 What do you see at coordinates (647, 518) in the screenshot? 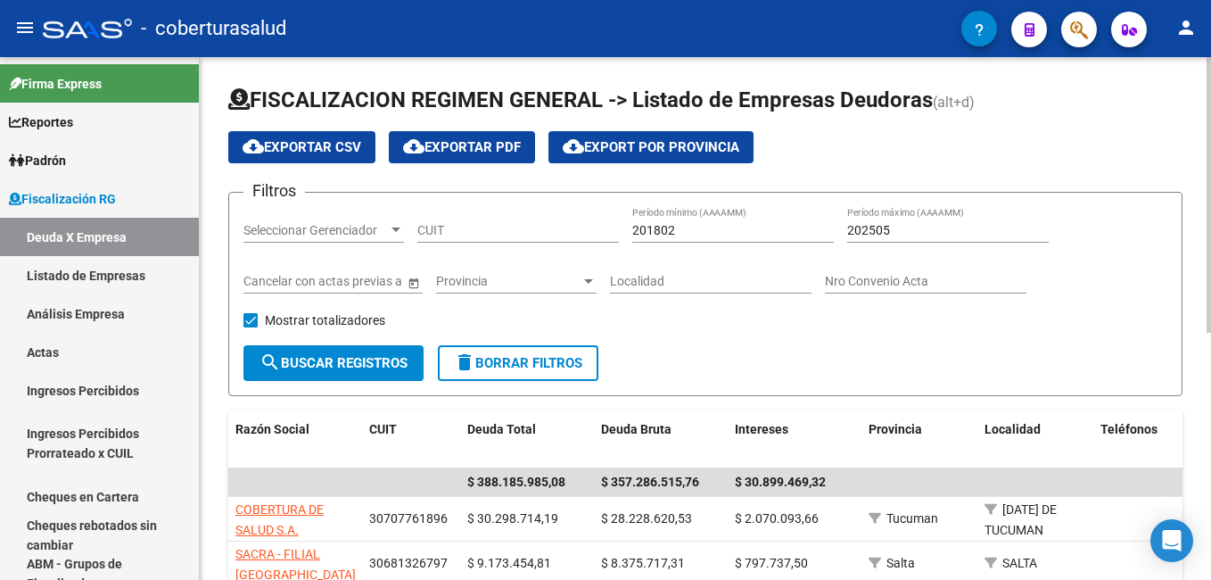
I see `span: $ 28.228.620,53` at bounding box center [647, 518].